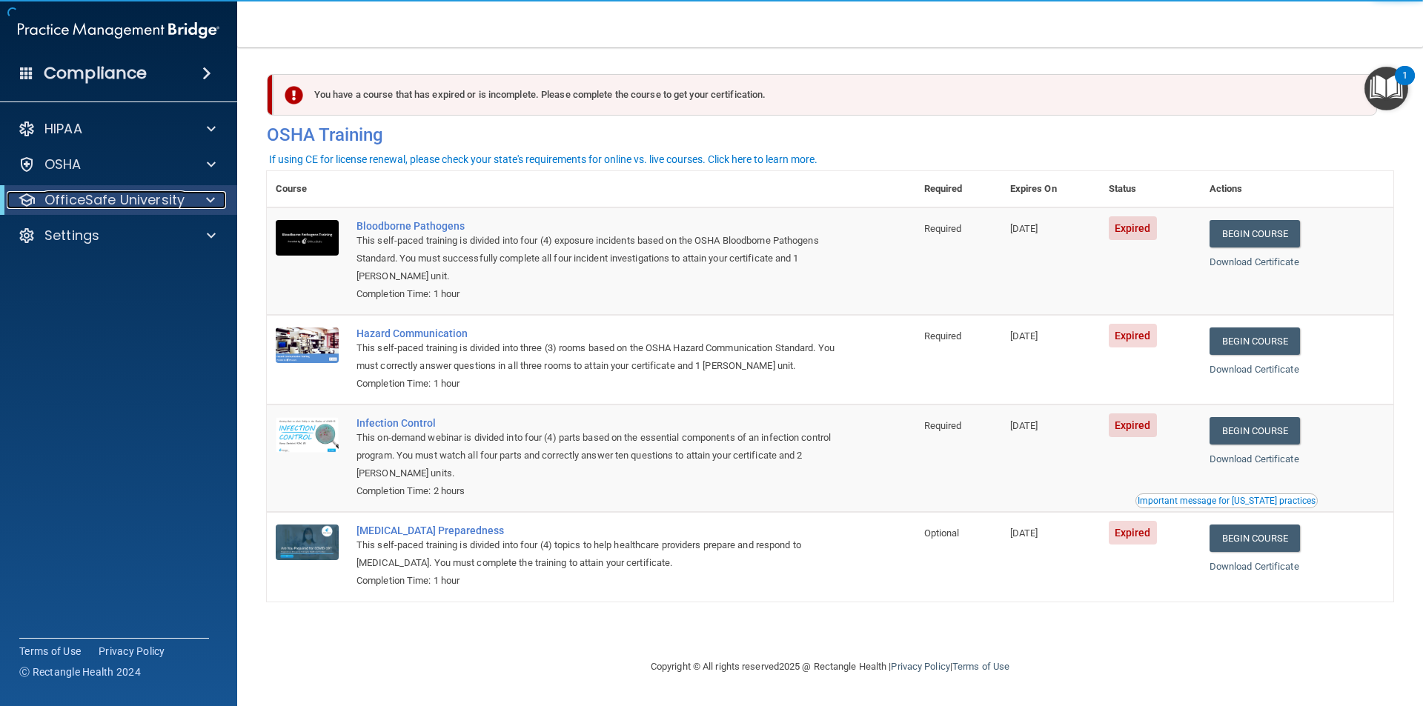 The image size is (1423, 706). What do you see at coordinates (1226, 501) in the screenshot?
I see `button: Read this if you are a dental practitioner in the state of CA` at bounding box center [1226, 501].